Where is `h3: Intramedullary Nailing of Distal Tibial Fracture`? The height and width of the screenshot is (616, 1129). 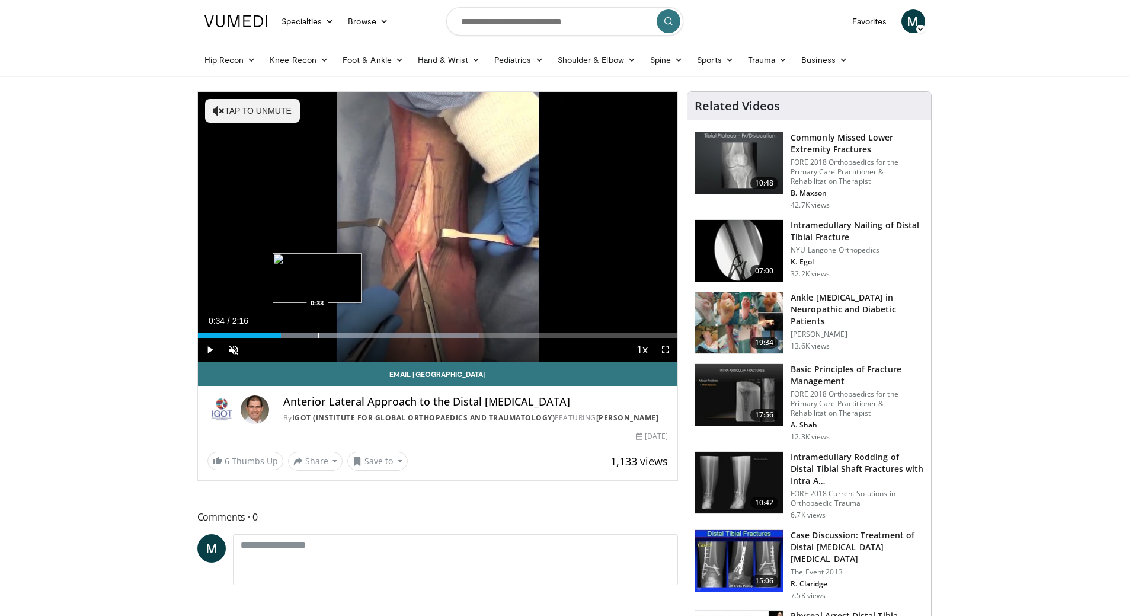
h3: Intramedullary Nailing of Distal Tibial Fracture is located at coordinates (857, 231).